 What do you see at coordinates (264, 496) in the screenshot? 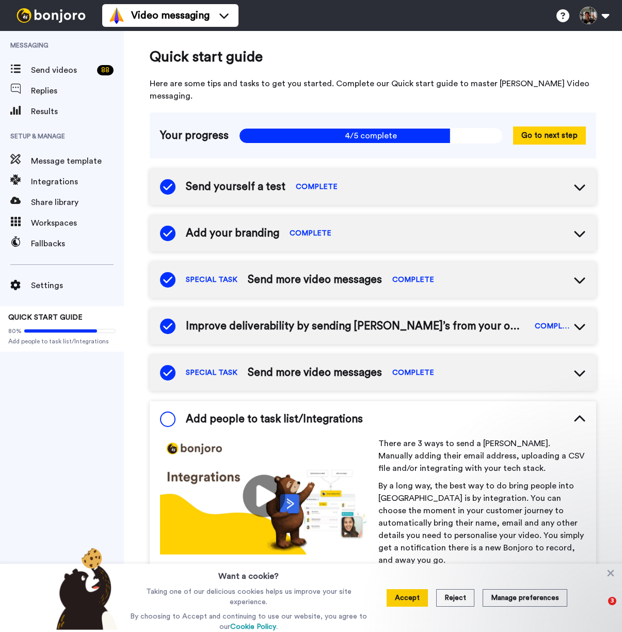
I see `img: 3fce6b6b7933381e858eea1b2f74dfb4.jpg` at bounding box center [264, 496].